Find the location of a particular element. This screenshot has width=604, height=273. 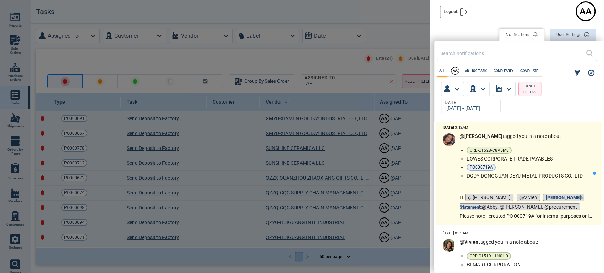

span: PO000719A is located at coordinates (481, 167).